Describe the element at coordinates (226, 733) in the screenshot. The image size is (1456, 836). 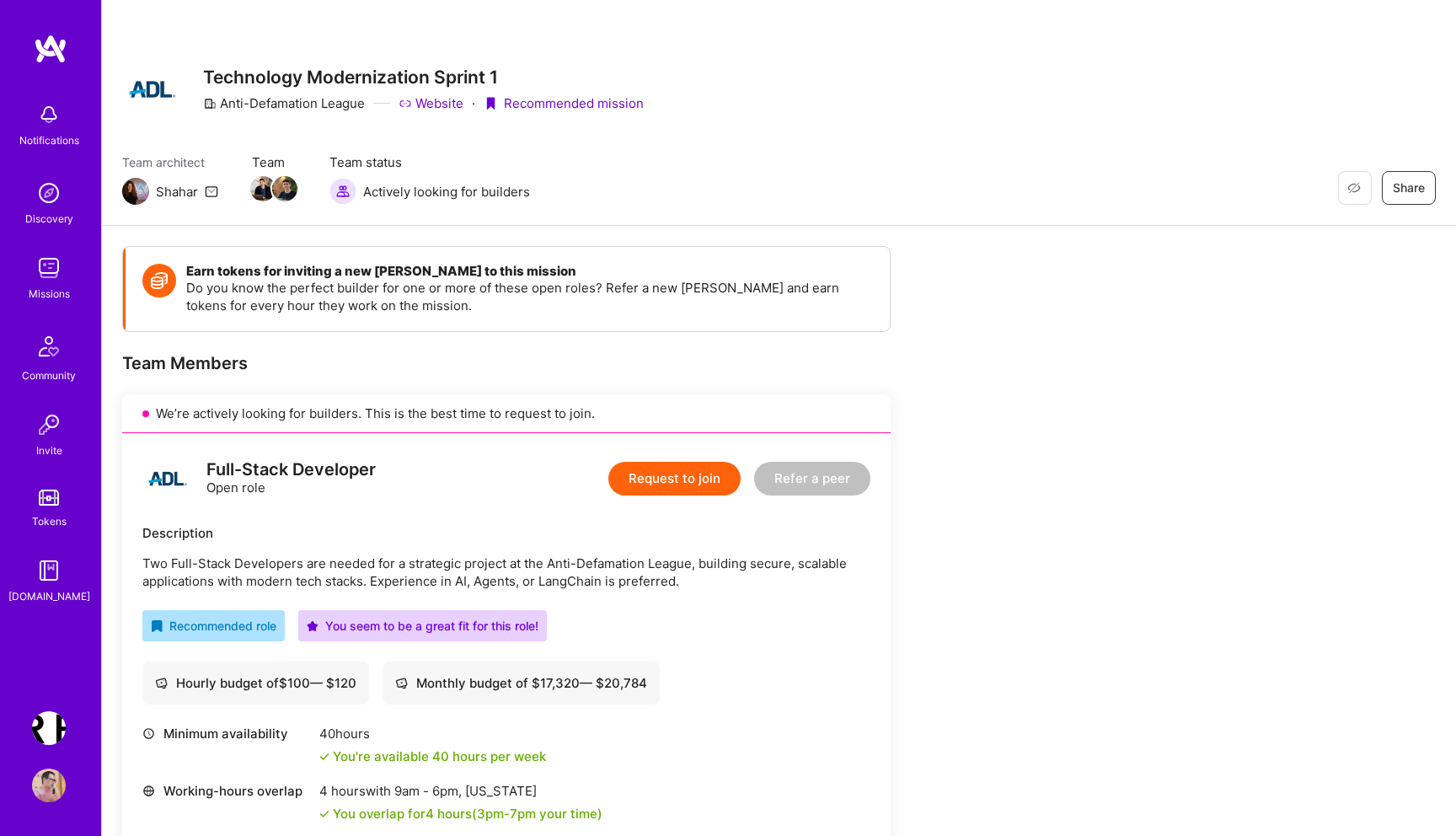
I see `div: Minimum availability` at that location.